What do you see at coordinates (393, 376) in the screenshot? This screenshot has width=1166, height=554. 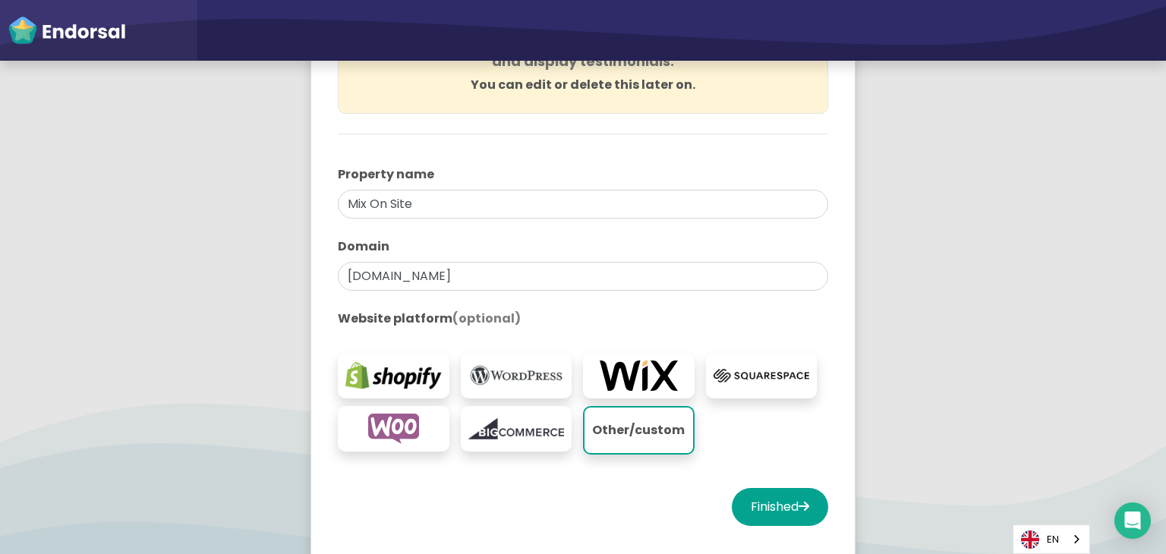 I see `img: shopify.com-logo.png` at bounding box center [393, 376].